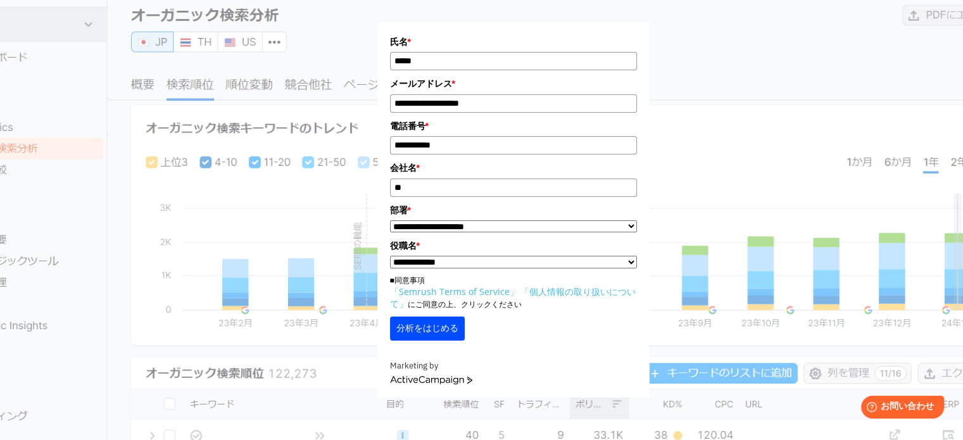 The image size is (963, 440). Describe the element at coordinates (428, 329) in the screenshot. I see `button: 分析をはじめる` at that location.